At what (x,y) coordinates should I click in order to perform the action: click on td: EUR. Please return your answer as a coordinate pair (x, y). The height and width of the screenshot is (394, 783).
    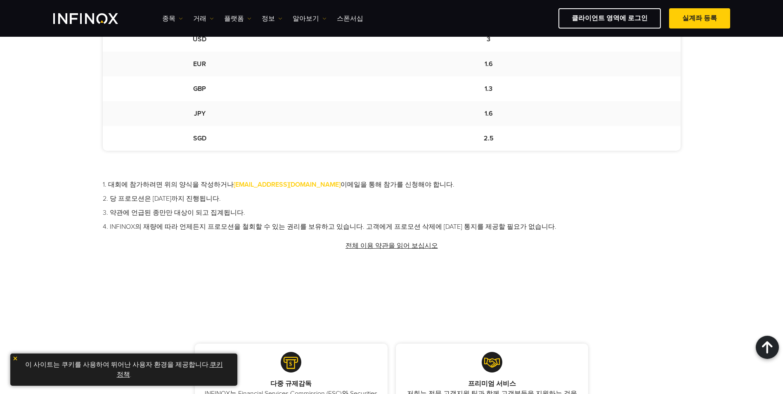
    Looking at the image, I should click on (200, 64).